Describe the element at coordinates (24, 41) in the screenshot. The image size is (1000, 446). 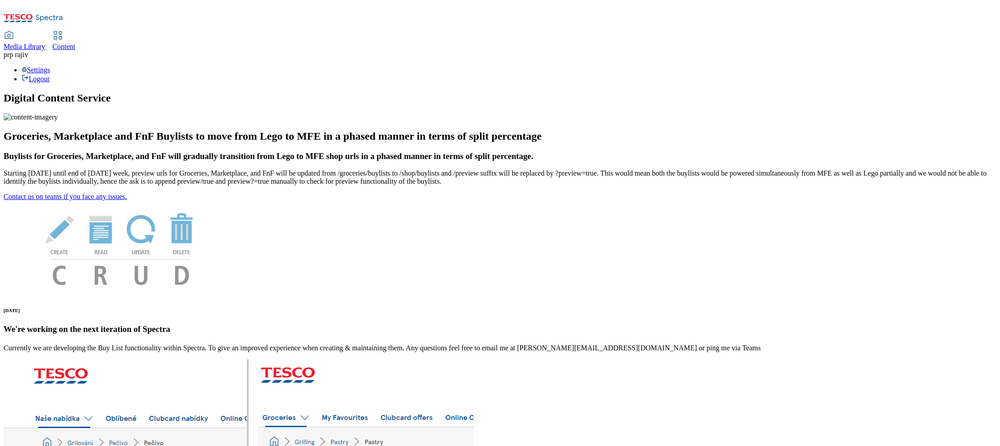
I see `a: Media Library` at that location.